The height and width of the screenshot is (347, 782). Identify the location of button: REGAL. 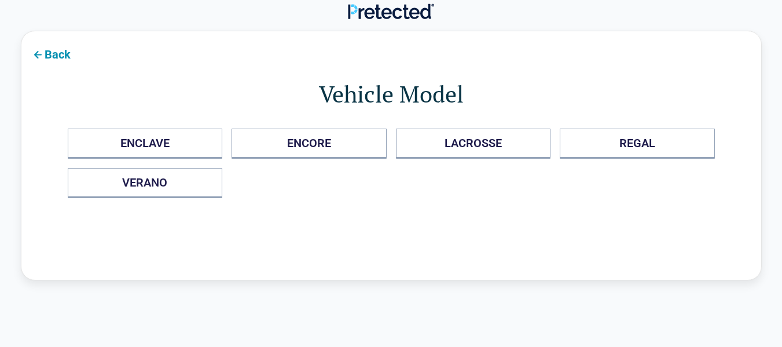
(637, 143).